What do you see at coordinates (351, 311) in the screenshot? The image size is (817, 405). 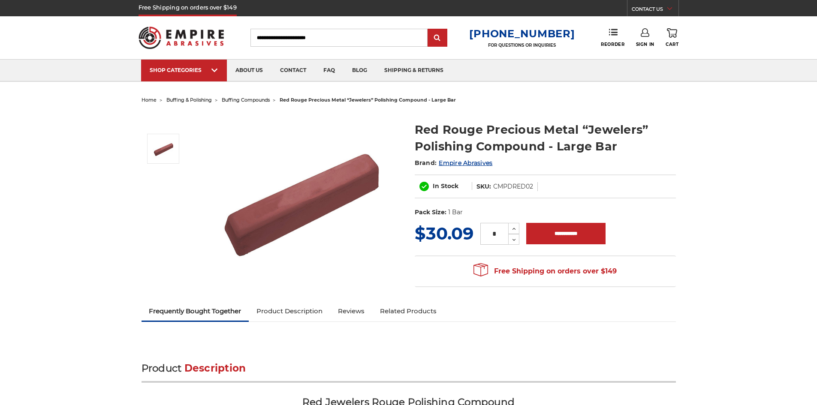 I see `a: Reviews` at bounding box center [351, 311].